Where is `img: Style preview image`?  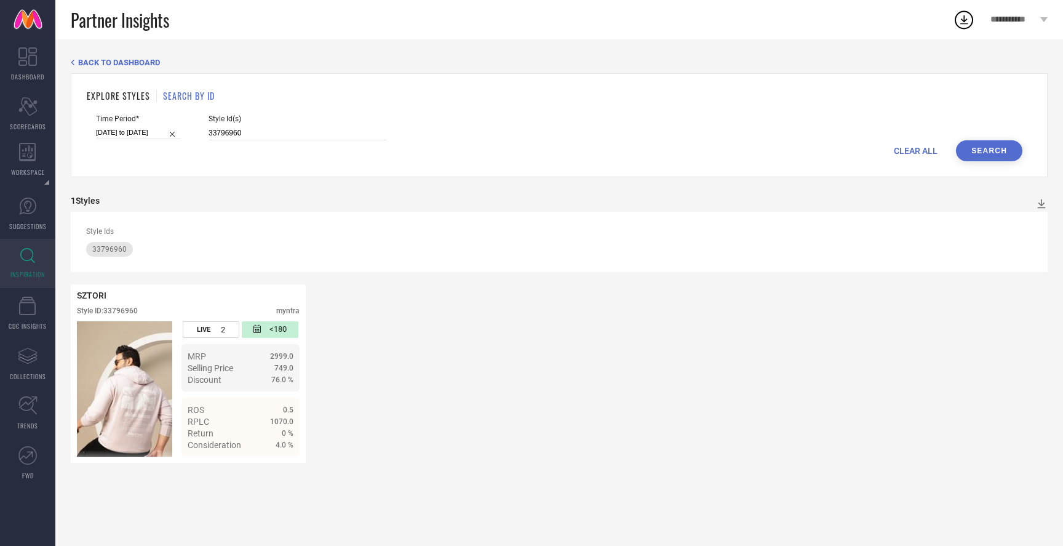 img: Style preview image is located at coordinates (124, 389).